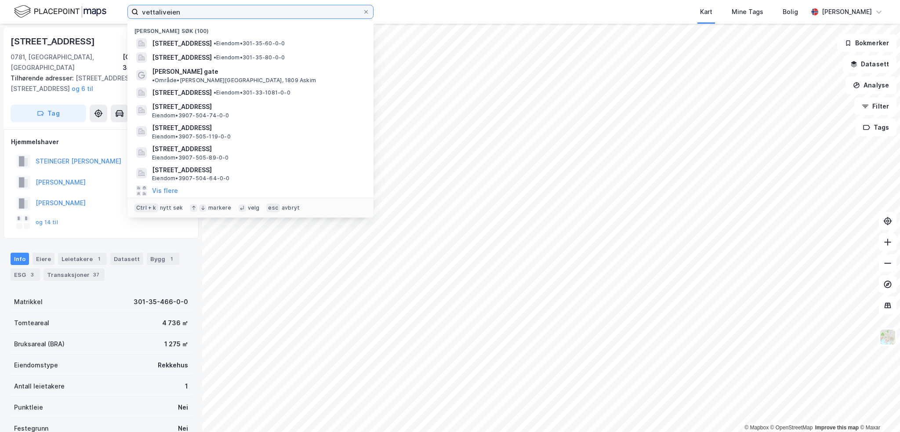 This screenshot has height=432, width=900. I want to click on span: Eiendom • 3907-504-74-0-0, so click(191, 116).